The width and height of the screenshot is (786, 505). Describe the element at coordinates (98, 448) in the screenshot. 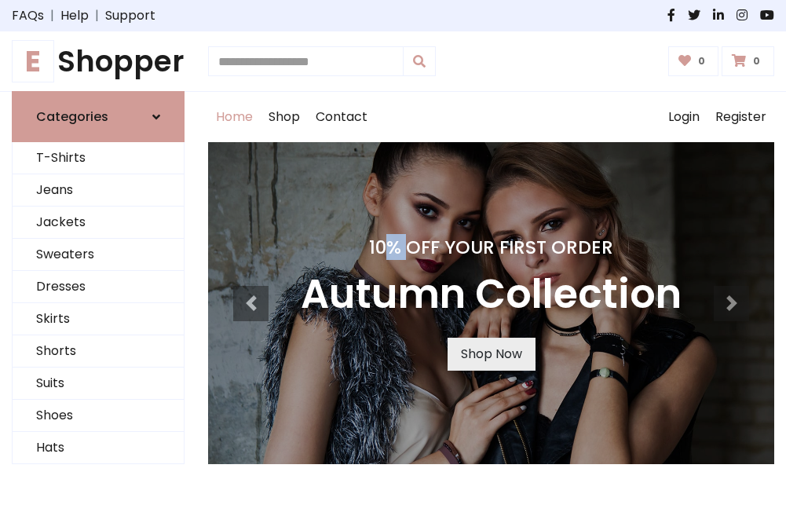

I see `a: Hats` at that location.